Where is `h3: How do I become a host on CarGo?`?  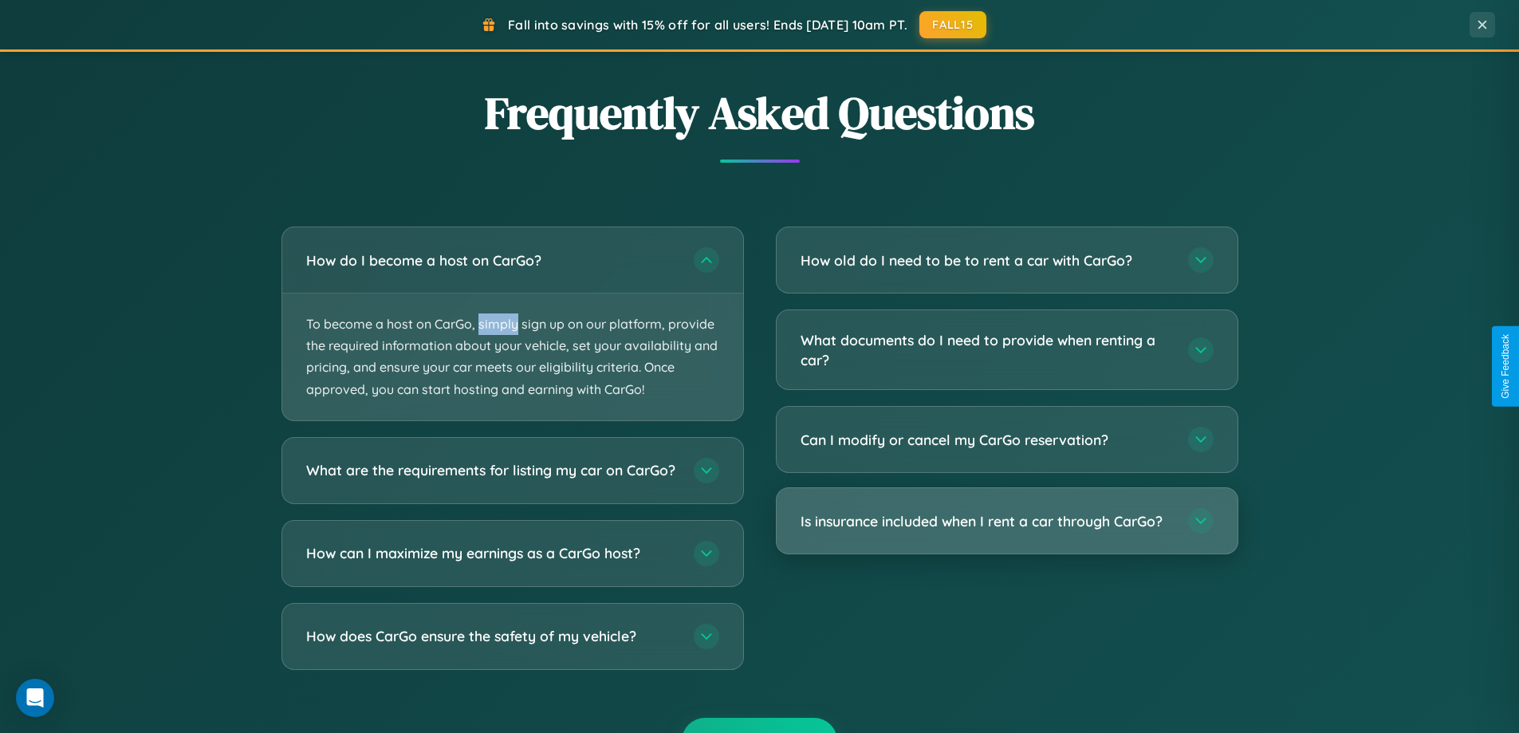
h3: How do I become a host on CarGo? is located at coordinates (492, 260).